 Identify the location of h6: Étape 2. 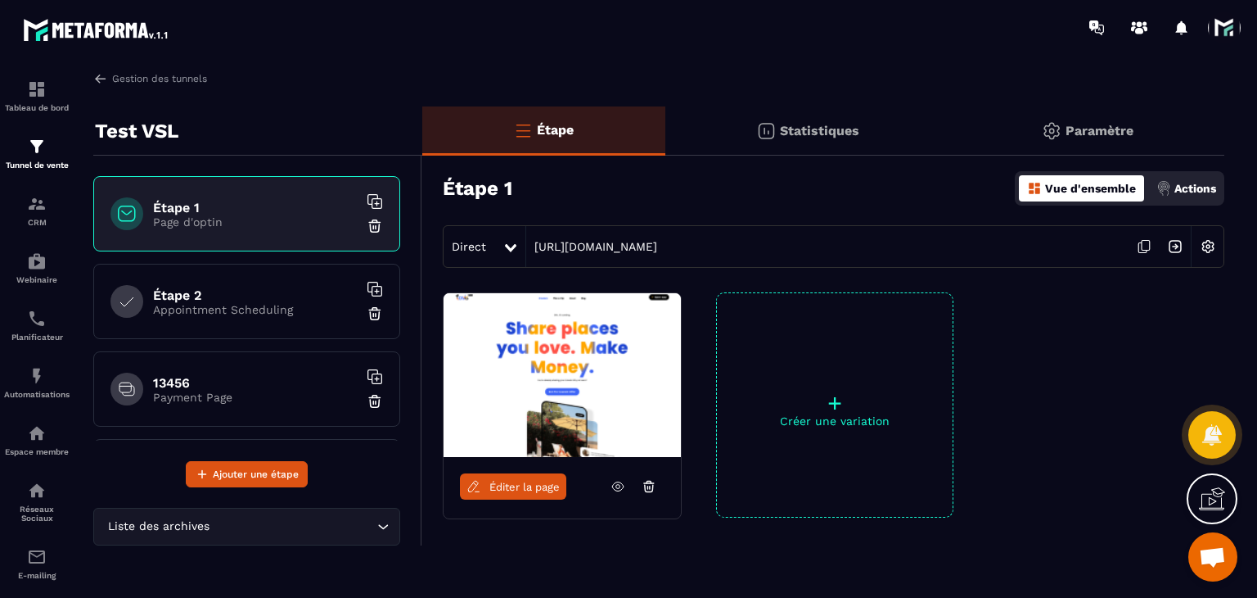
(255, 295).